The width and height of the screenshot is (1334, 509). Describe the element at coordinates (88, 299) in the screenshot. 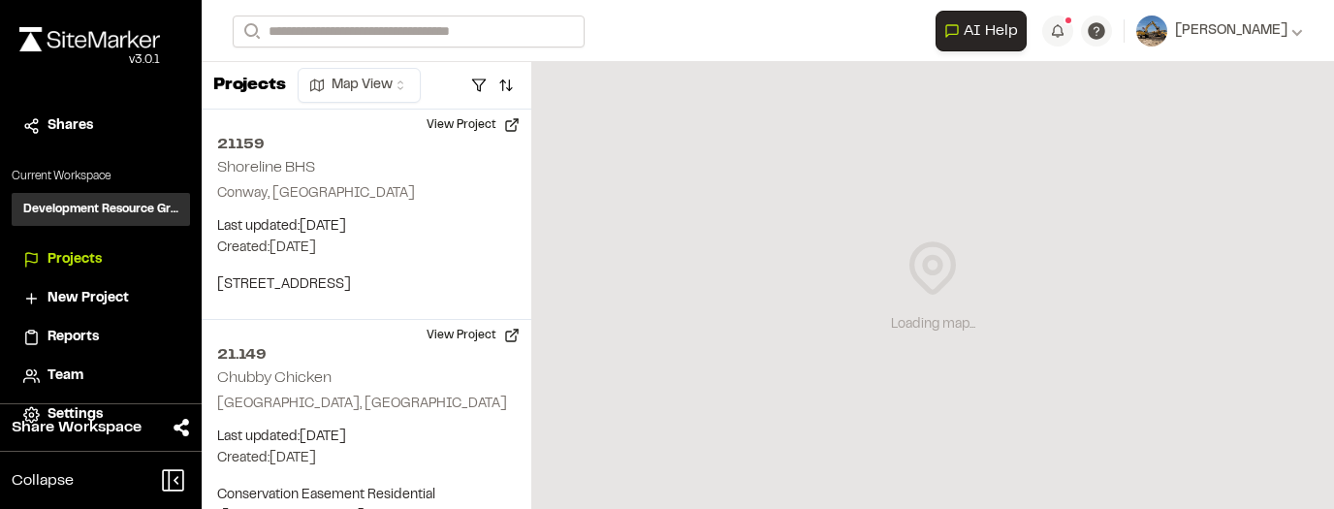

I see `span: New Project` at that location.